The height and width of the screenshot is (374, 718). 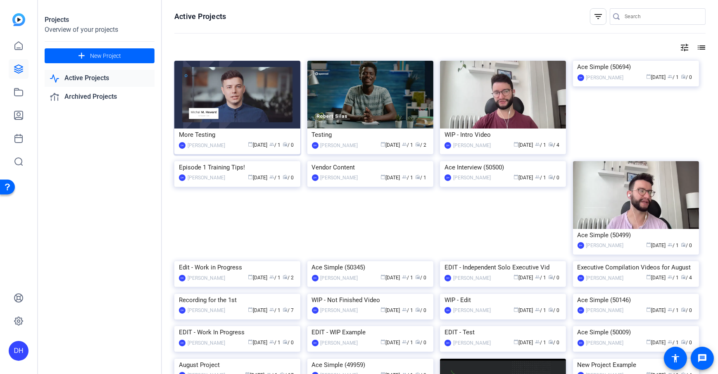 I want to click on mat-icon: accessibility, so click(x=675, y=358).